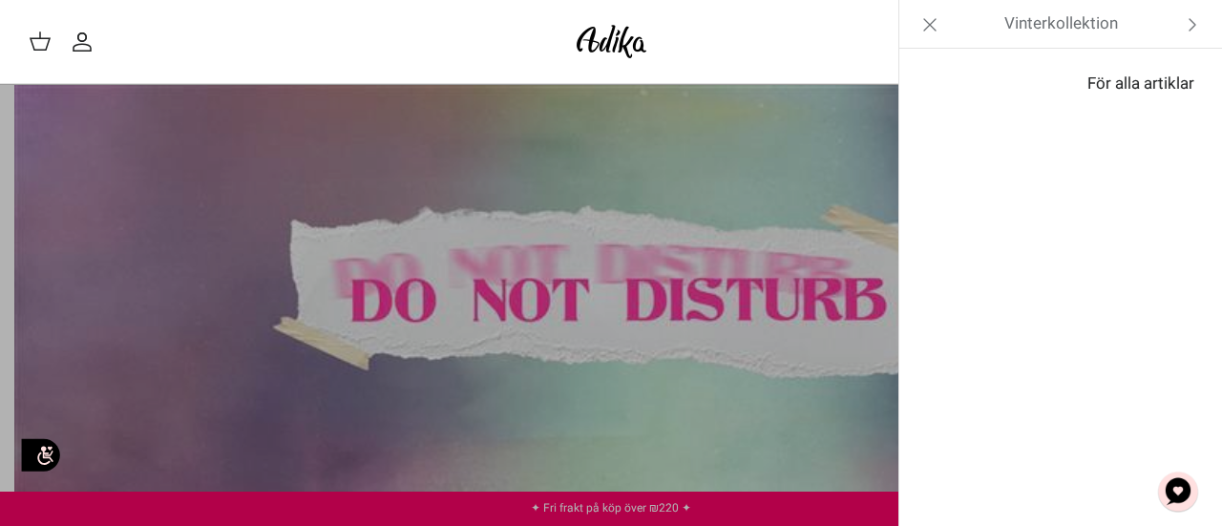  I want to click on img: accessibility_icon02.svg, so click(40, 454).